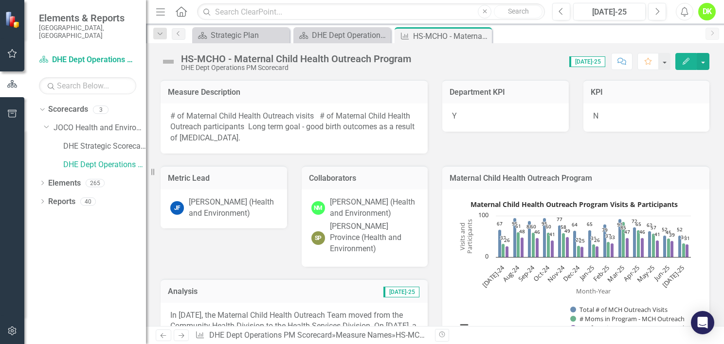  I want to click on text: 95, so click(544, 224).